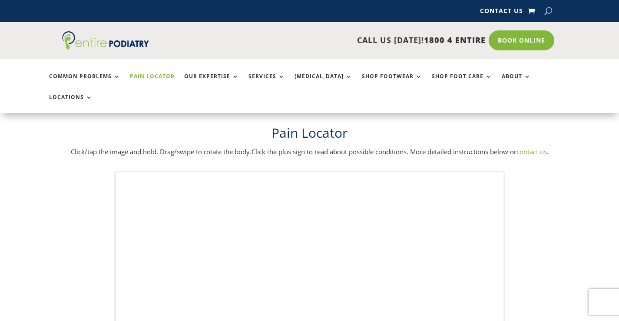  I want to click on span: Click the plus sign to read about possible conditions. More detailed instructions below or ., so click(400, 152).